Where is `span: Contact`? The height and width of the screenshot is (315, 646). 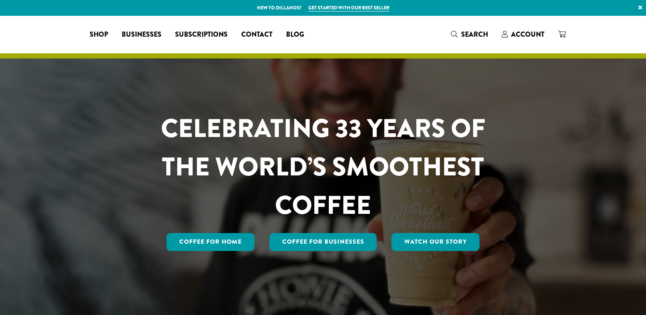 span: Contact is located at coordinates (257, 35).